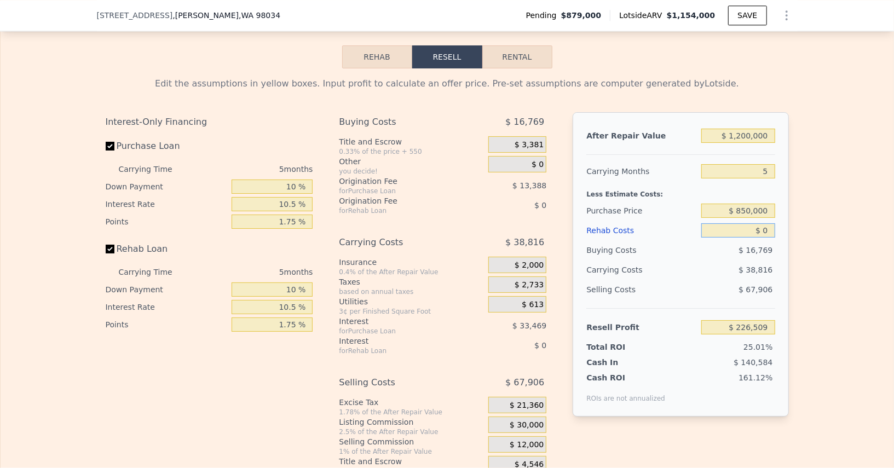 This screenshot has height=468, width=894. Describe the element at coordinates (411, 272) in the screenshot. I see `div: 0.4% of the After Repair Value` at that location.